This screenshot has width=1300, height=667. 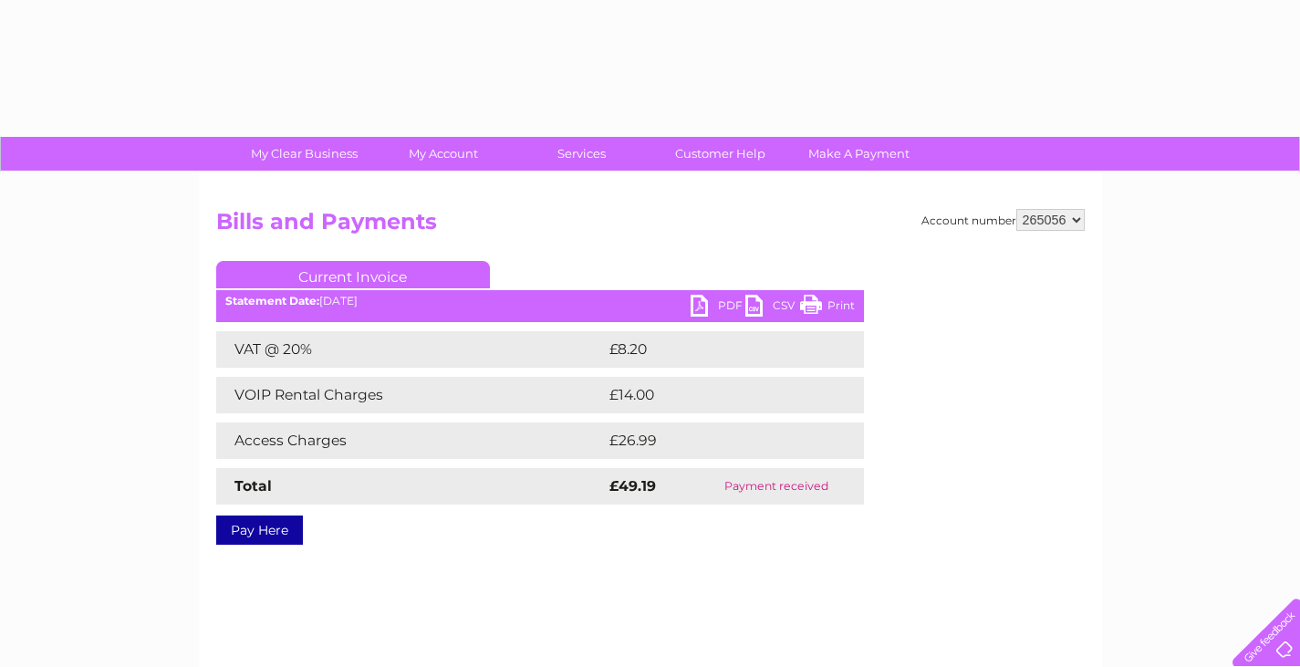 What do you see at coordinates (410, 441) in the screenshot?
I see `td: Access Charges` at bounding box center [410, 441].